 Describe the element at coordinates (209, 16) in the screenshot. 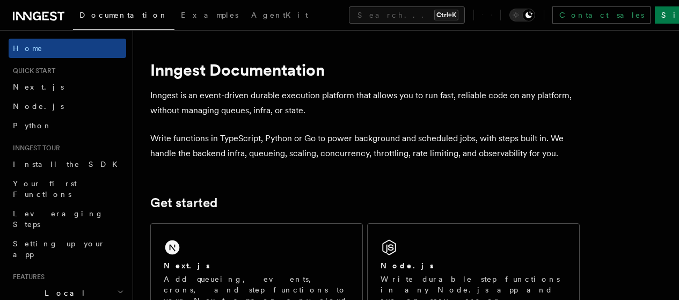

I see `a: Examples` at that location.